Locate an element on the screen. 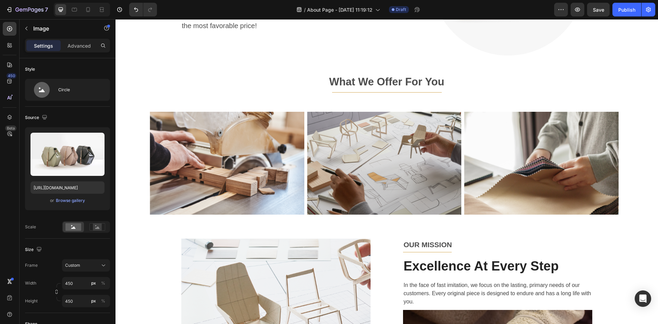 The image size is (658, 324). button: Publish is located at coordinates (627, 10).